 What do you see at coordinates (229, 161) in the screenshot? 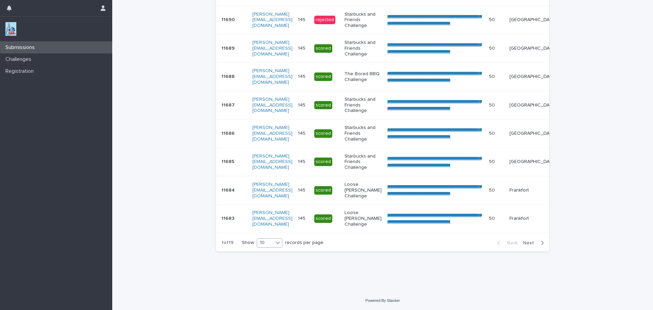
I see `p: 11685` at bounding box center [229, 161].